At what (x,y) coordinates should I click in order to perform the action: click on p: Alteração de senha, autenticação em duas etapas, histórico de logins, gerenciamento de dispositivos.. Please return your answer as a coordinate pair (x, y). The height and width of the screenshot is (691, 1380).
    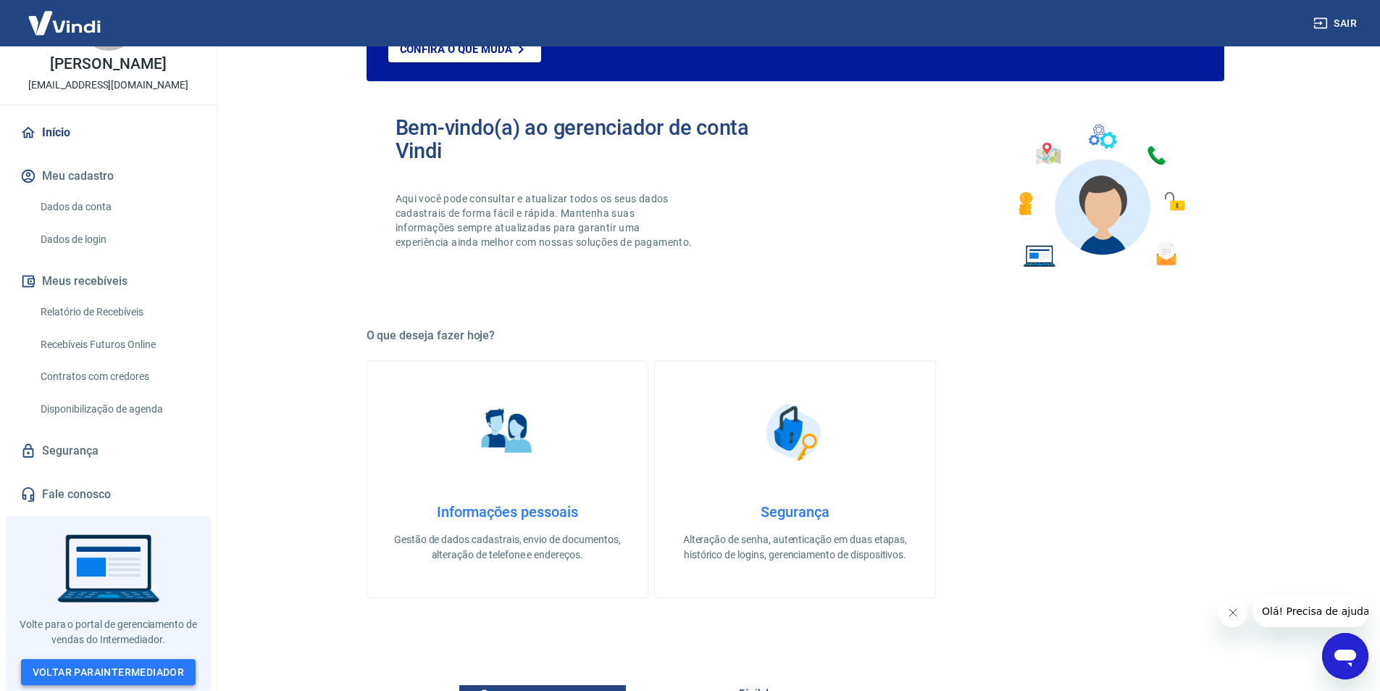
    Looking at the image, I should click on (795, 547).